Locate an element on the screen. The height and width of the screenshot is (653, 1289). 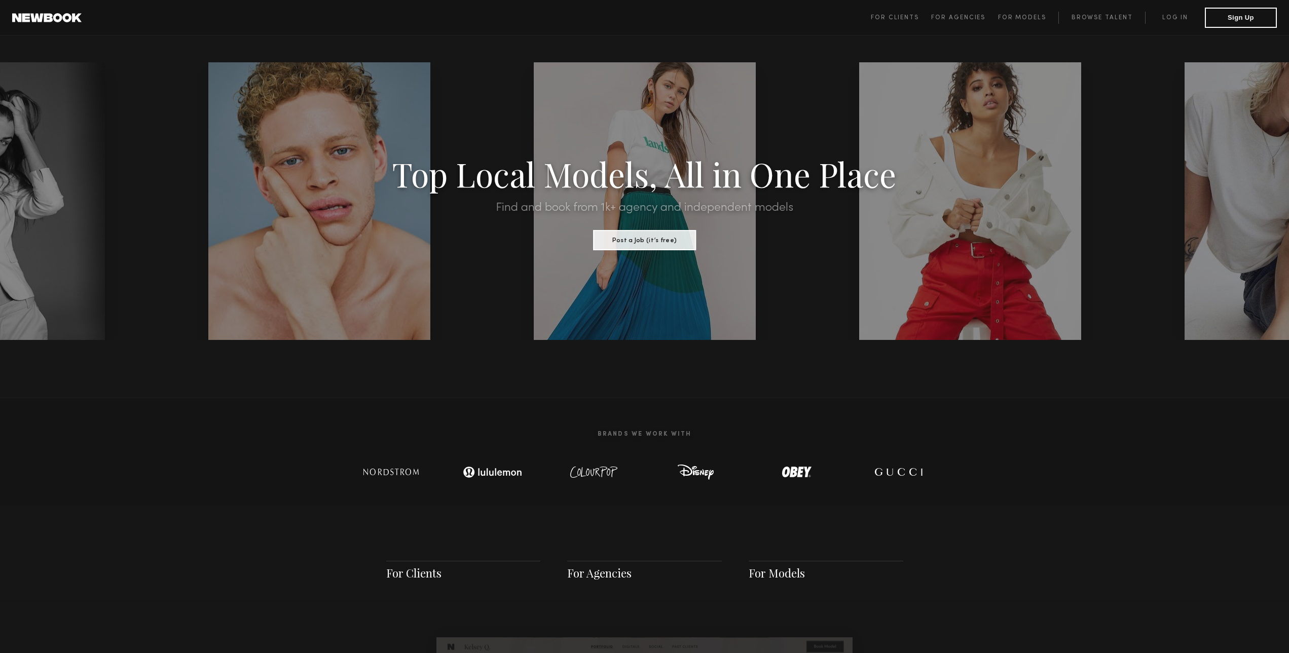
h2: Find and book from 1k+ agency and independent models is located at coordinates (645, 208).